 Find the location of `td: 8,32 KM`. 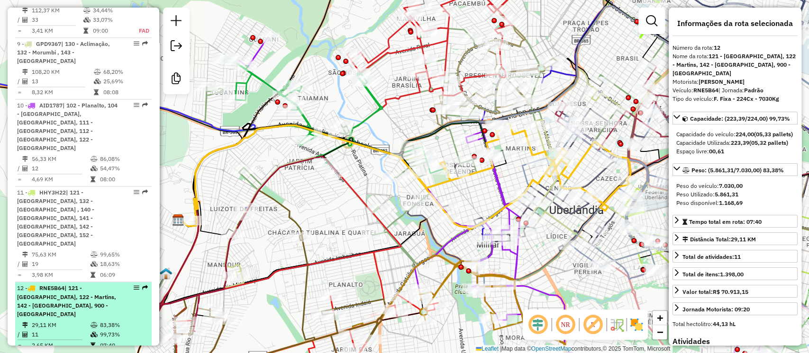

td: 8,32 KM is located at coordinates (62, 92).